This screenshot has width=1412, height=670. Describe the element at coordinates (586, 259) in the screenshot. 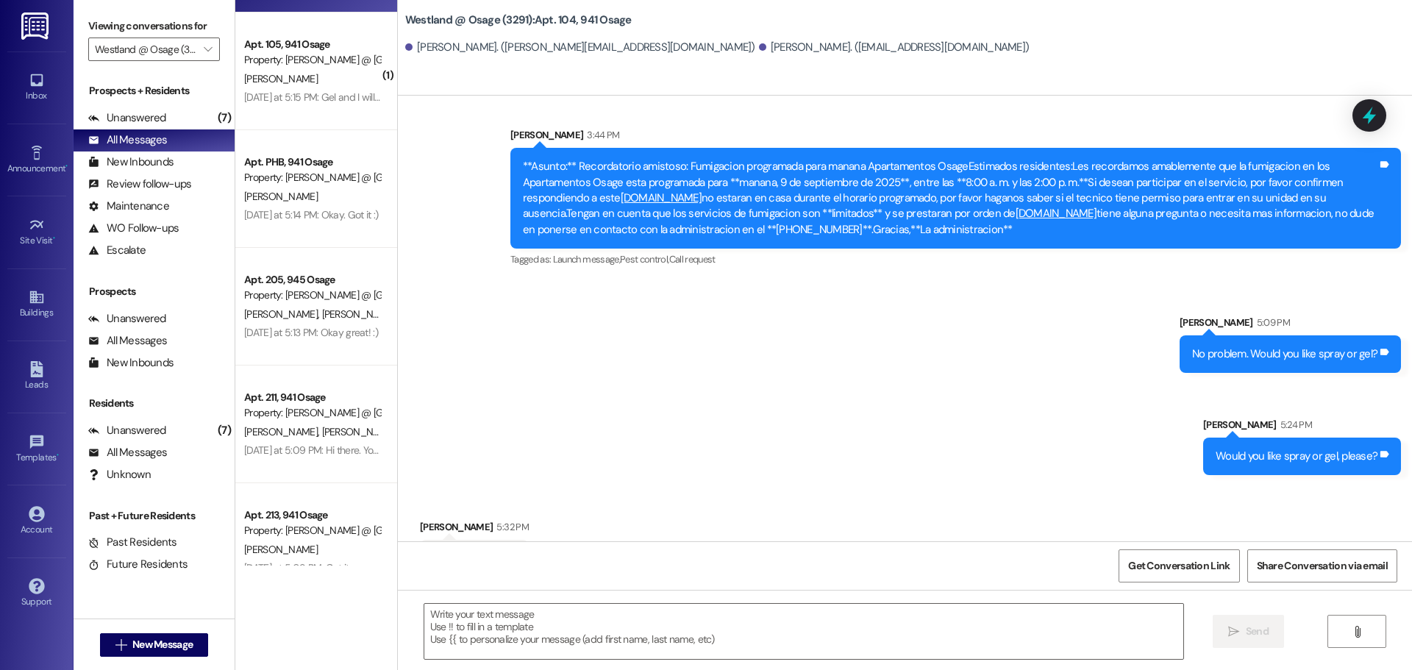

I see `span: Launch message ,` at that location.